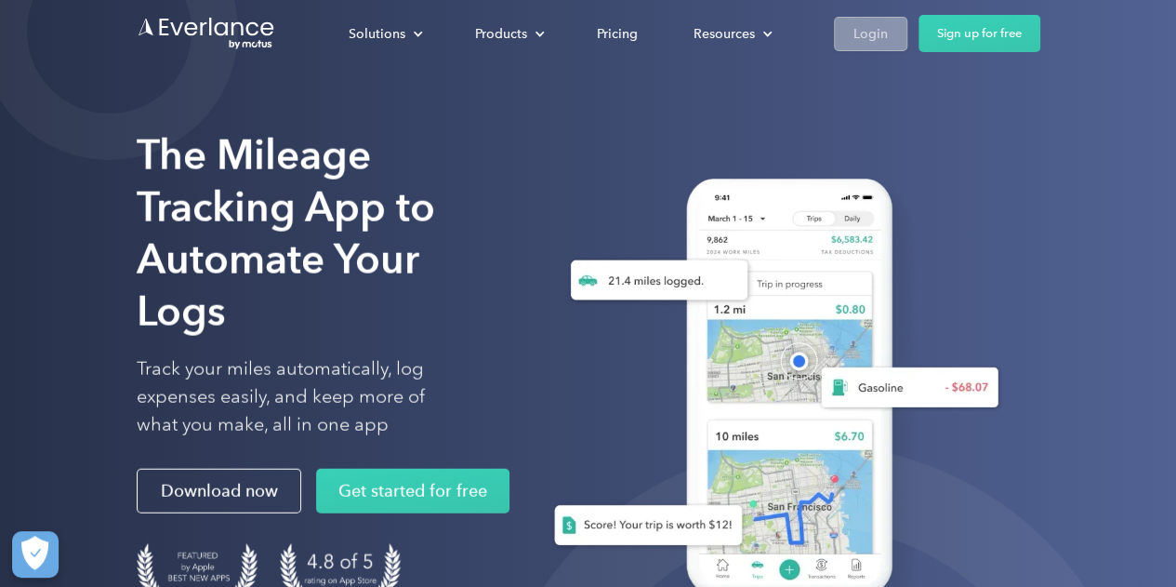  What do you see at coordinates (413, 491) in the screenshot?
I see `a: Get started for free` at bounding box center [413, 491].